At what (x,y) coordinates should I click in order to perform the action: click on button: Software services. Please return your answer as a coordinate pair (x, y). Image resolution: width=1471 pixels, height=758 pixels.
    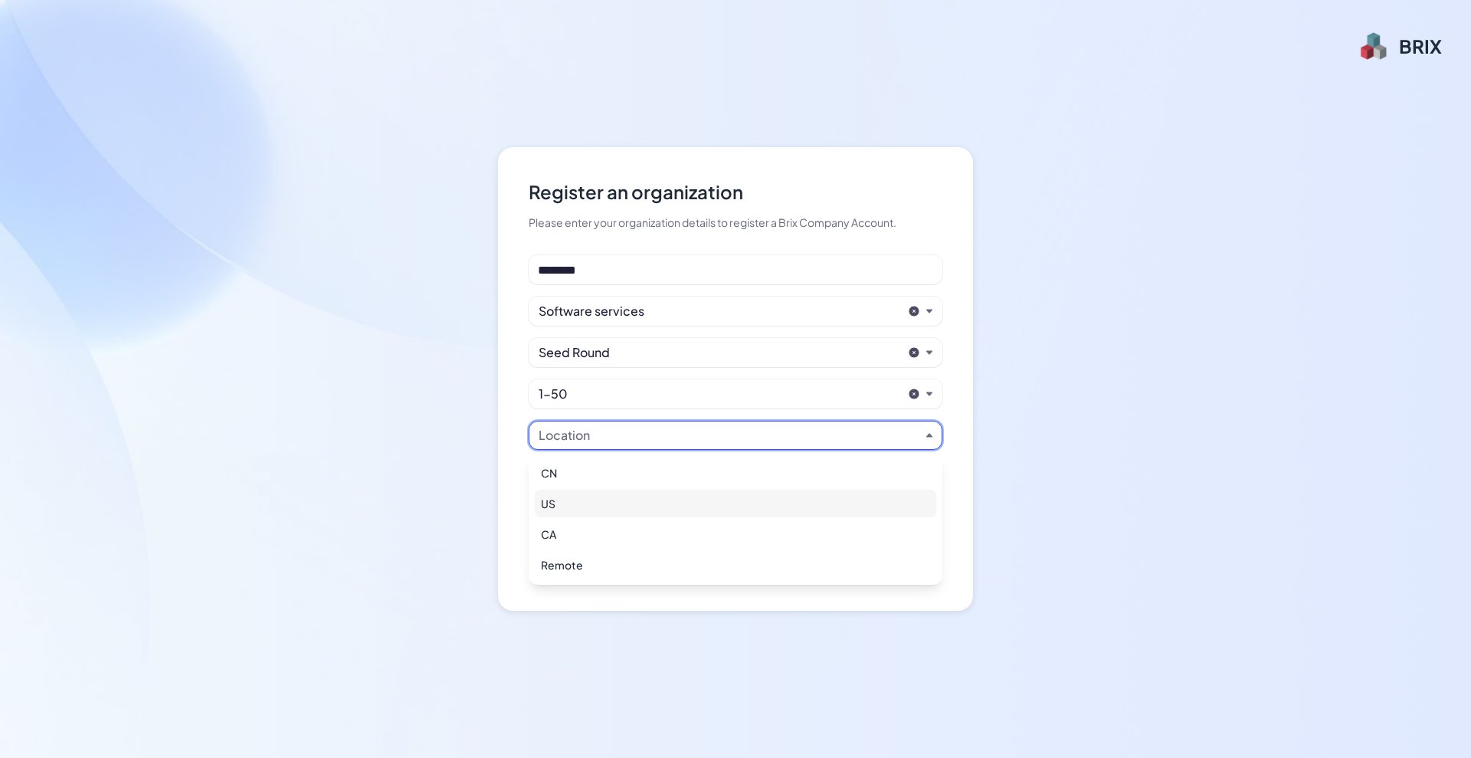
    Looking at the image, I should click on (720, 311).